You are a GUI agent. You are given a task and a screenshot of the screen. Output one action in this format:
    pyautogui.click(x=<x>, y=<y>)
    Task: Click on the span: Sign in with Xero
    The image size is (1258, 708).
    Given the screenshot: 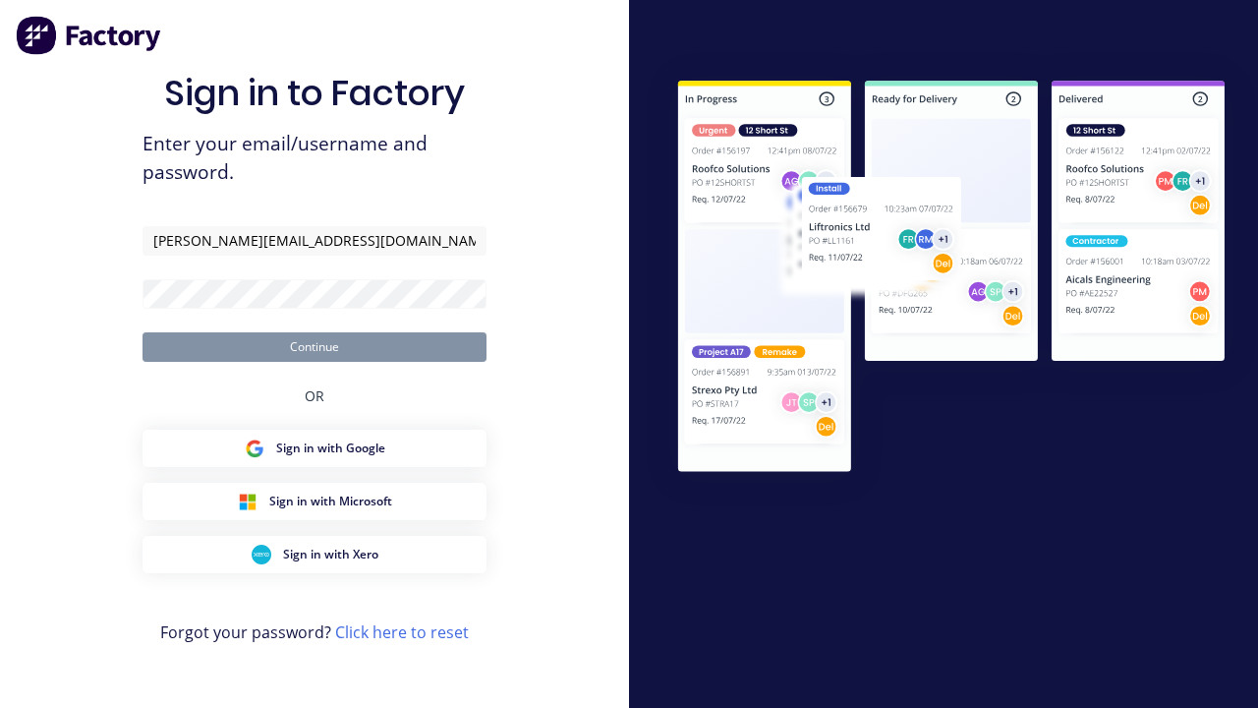 What is the action you would take?
    pyautogui.click(x=330, y=554)
    